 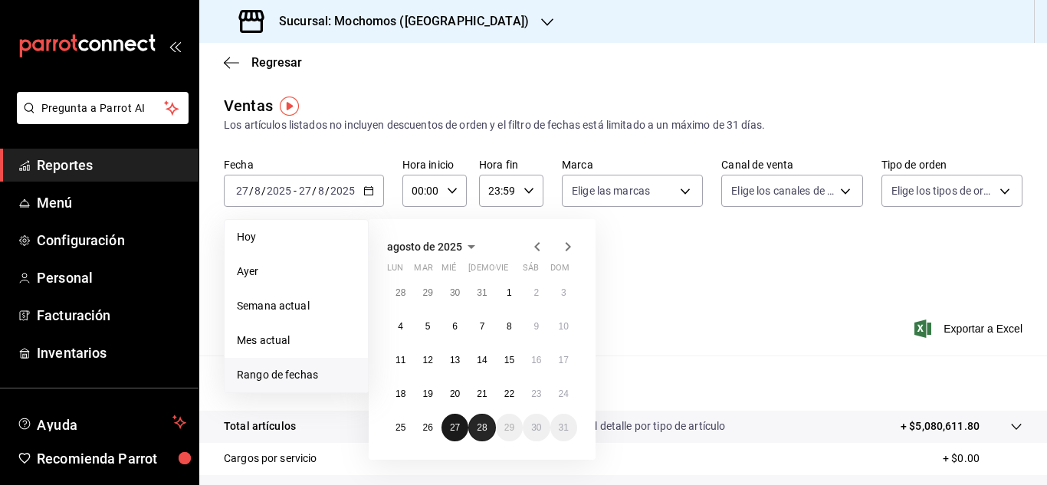 What do you see at coordinates (563, 326) in the screenshot?
I see `button: 10 de agosto de 2025` at bounding box center [563, 326].